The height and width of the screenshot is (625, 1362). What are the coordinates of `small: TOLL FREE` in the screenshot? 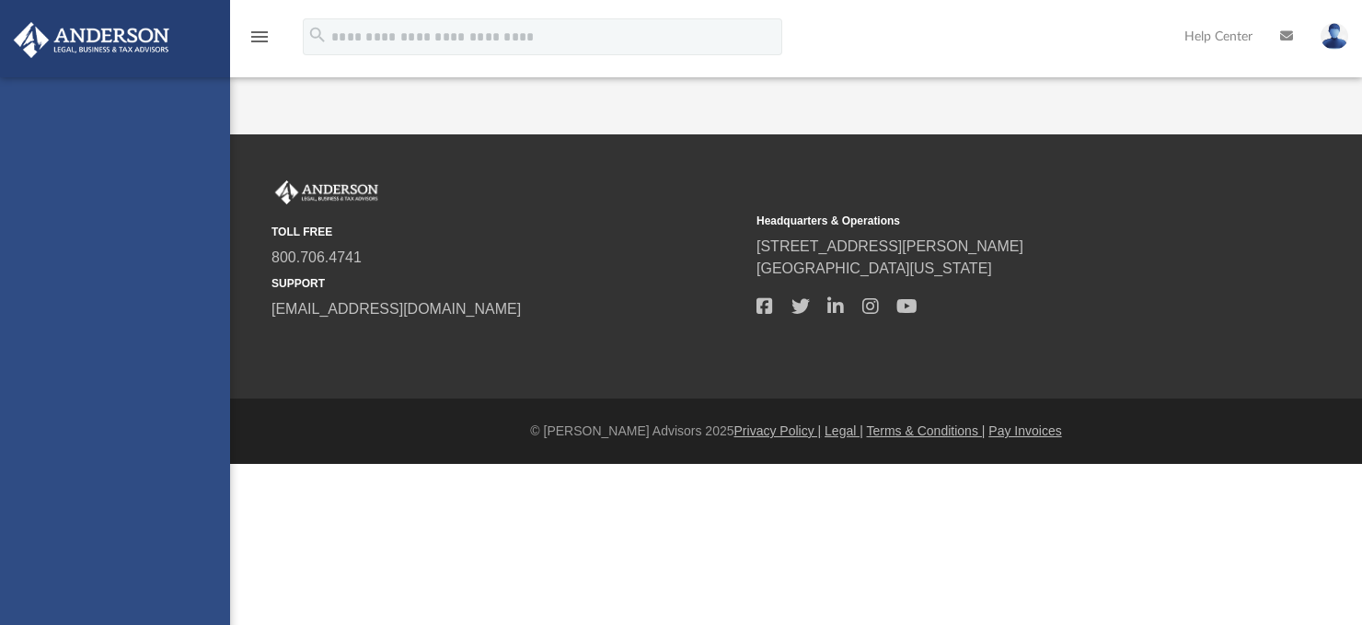 It's located at (507, 232).